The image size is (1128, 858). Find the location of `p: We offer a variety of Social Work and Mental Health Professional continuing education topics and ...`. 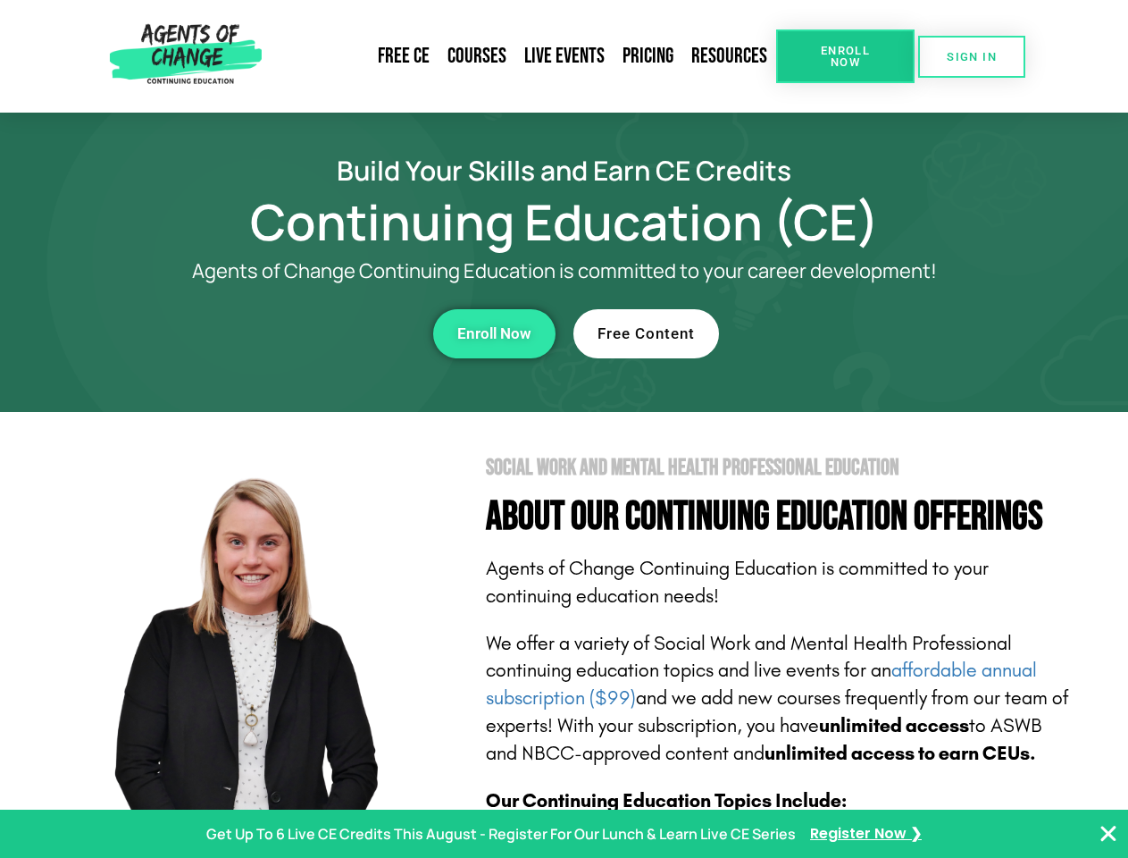

p: We offer a variety of Social Work and Mental Health Professional continuing education topics and ... is located at coordinates (780, 699).